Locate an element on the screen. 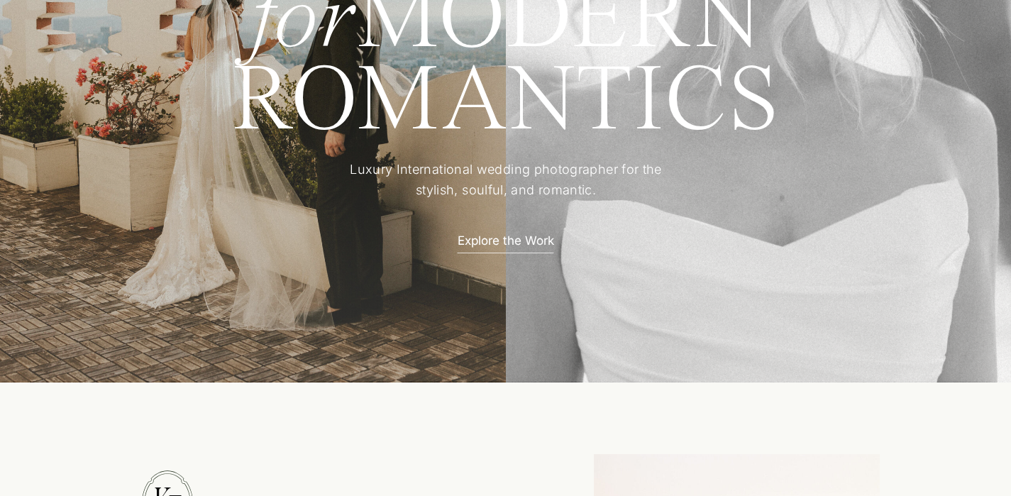 The image size is (1011, 496). p: Explore the Work is located at coordinates (506, 239).